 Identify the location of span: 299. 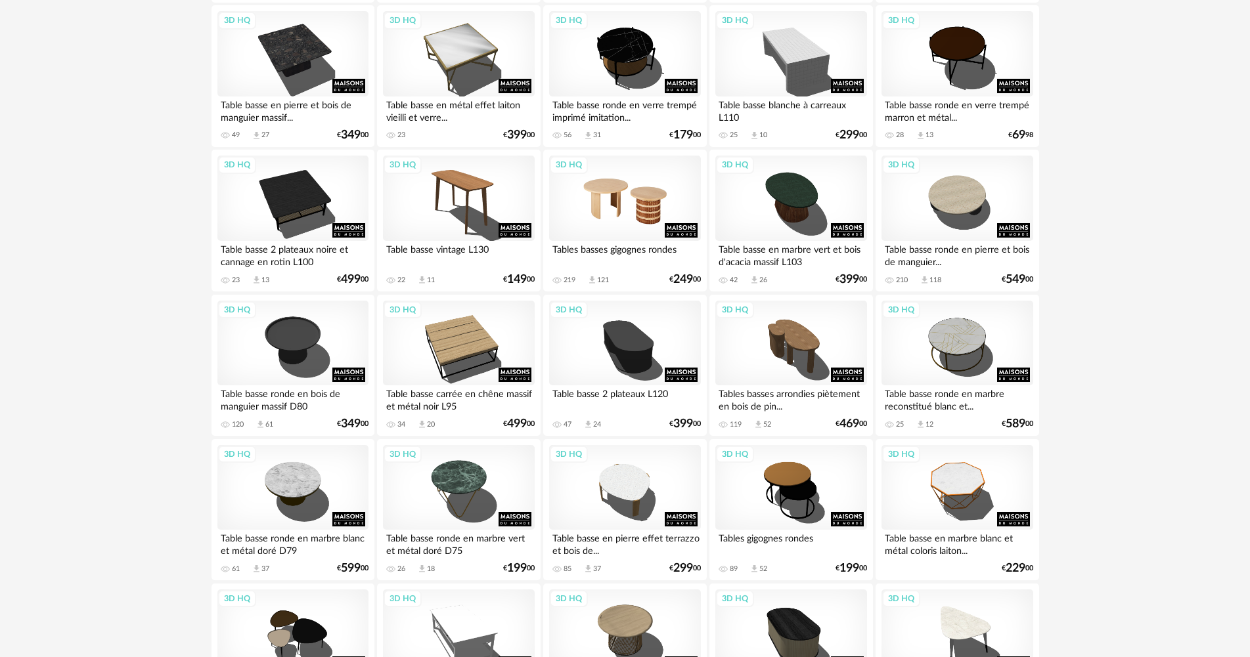
(849, 135).